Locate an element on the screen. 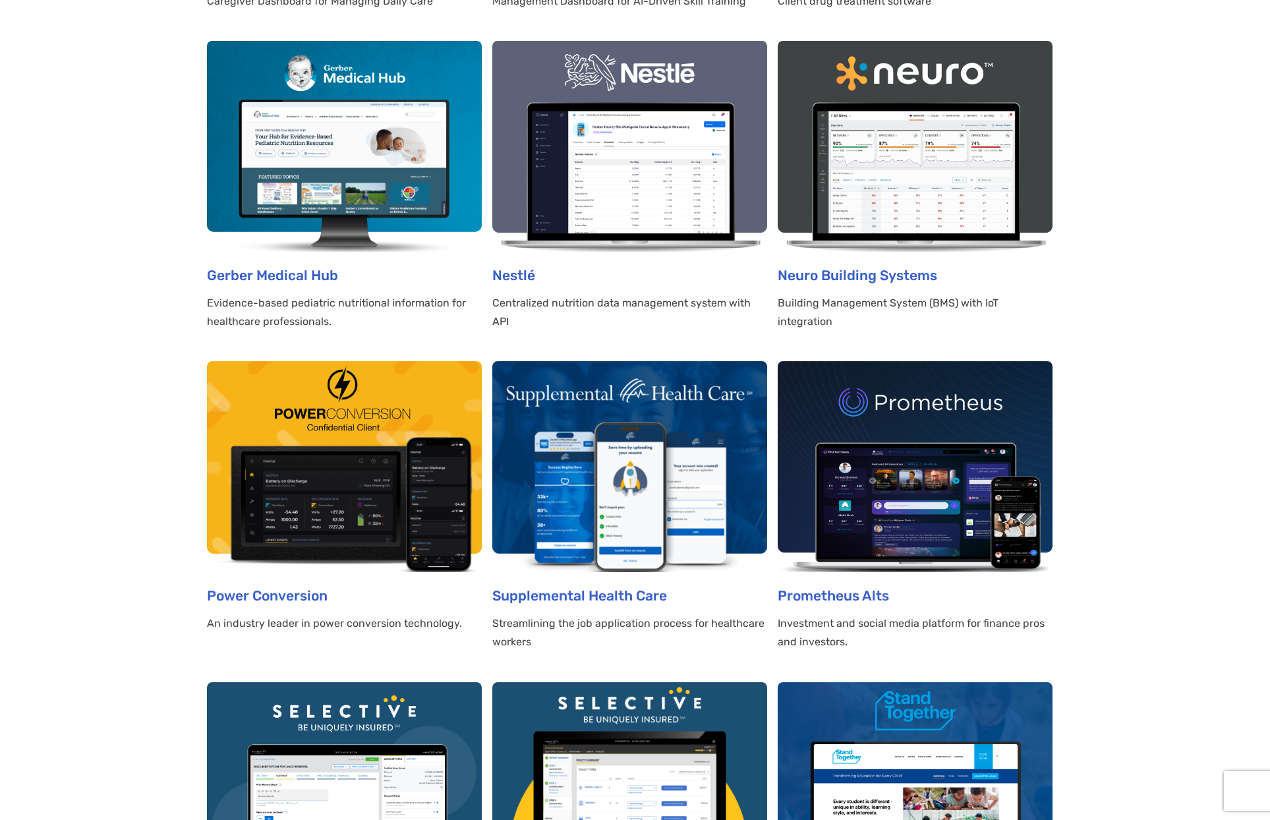 Image resolution: width=1270 pixels, height=820 pixels. a: Neuro Building Systems is located at coordinates (857, 275).